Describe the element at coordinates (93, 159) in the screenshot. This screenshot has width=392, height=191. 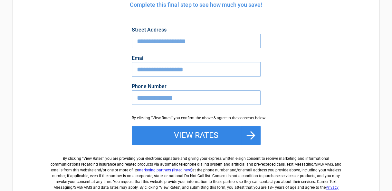
I see `span: View Rates` at that location.